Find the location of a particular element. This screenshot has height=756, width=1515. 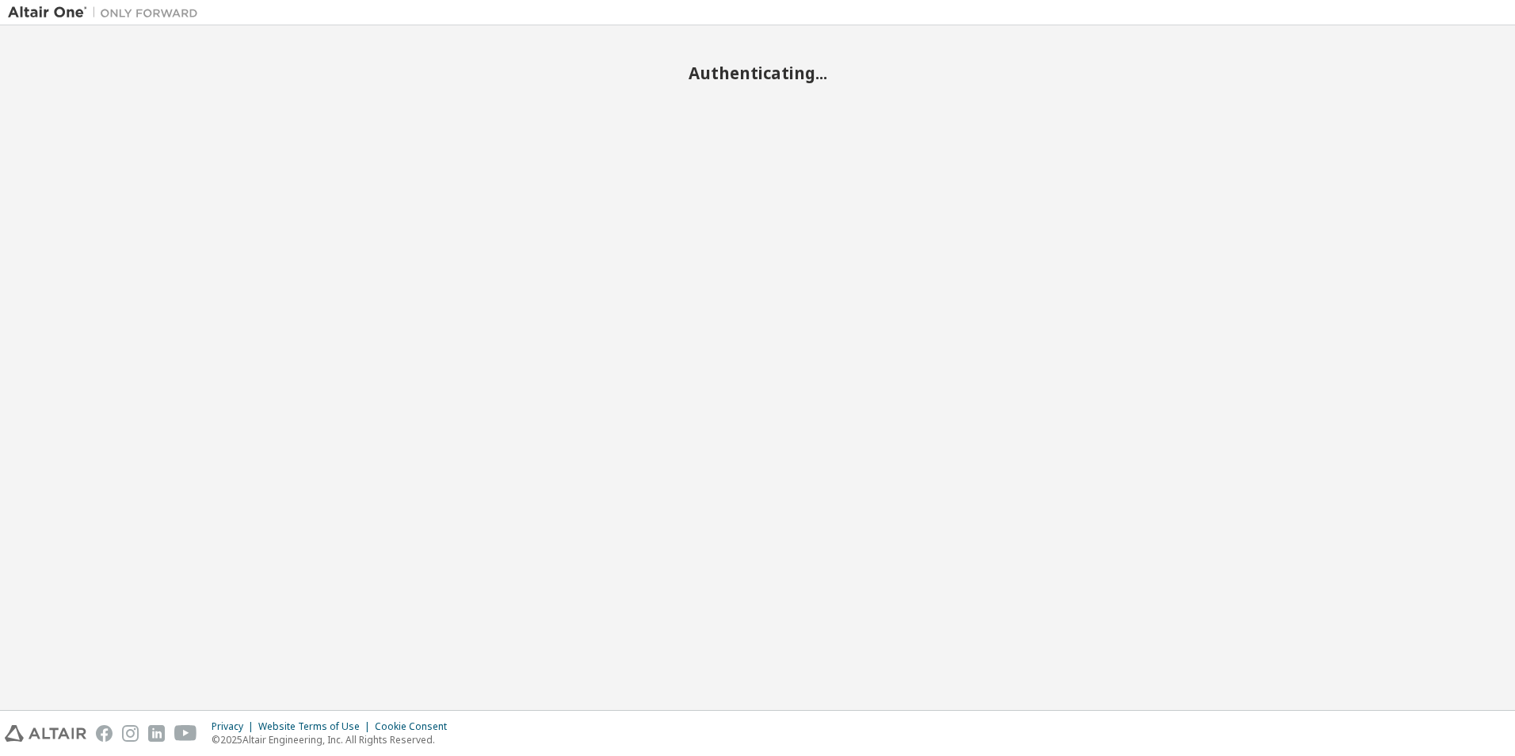

div: Privacy is located at coordinates (235, 727).